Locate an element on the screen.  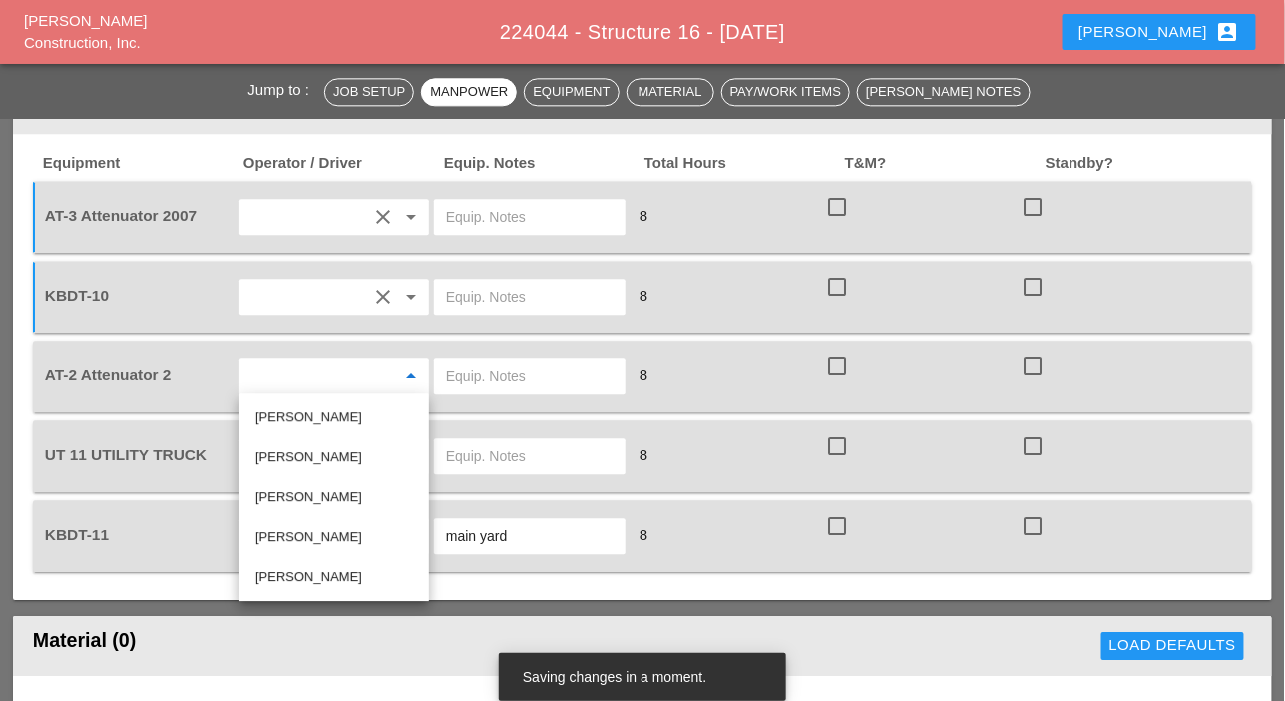
span: KBDT-11 is located at coordinates (77, 534).